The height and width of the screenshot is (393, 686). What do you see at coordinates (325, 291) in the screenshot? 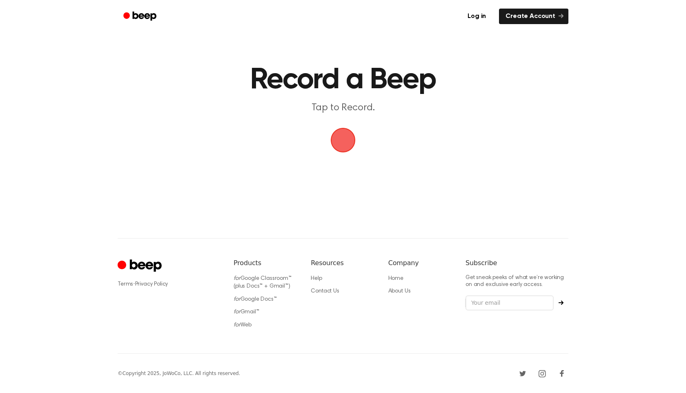
I see `a: Contact Us` at bounding box center [325, 291].